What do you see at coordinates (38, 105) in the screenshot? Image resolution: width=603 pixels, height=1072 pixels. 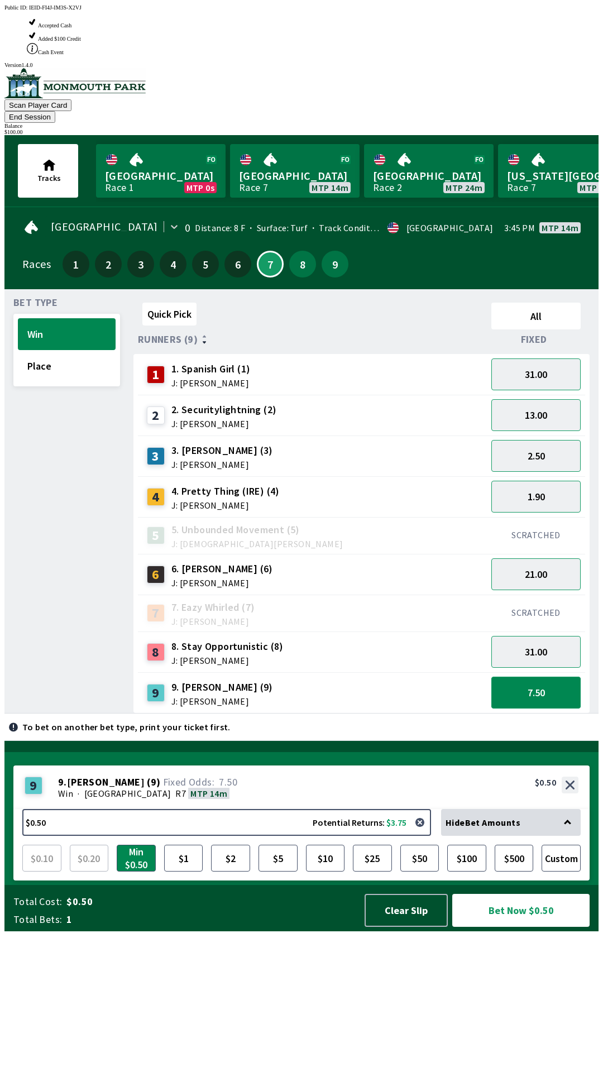 I see `button: Scan Player Card` at bounding box center [38, 105].